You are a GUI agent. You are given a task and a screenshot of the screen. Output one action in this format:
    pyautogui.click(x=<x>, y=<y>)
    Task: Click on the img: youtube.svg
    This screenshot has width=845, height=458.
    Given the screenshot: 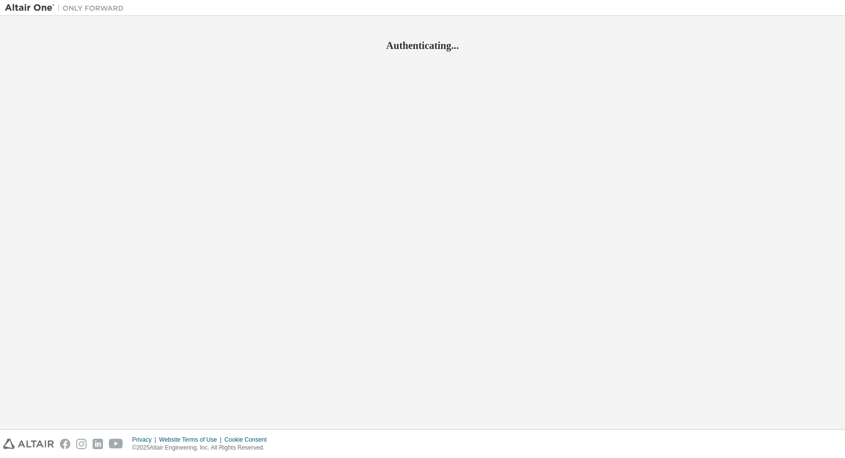 What is the action you would take?
    pyautogui.click(x=116, y=444)
    